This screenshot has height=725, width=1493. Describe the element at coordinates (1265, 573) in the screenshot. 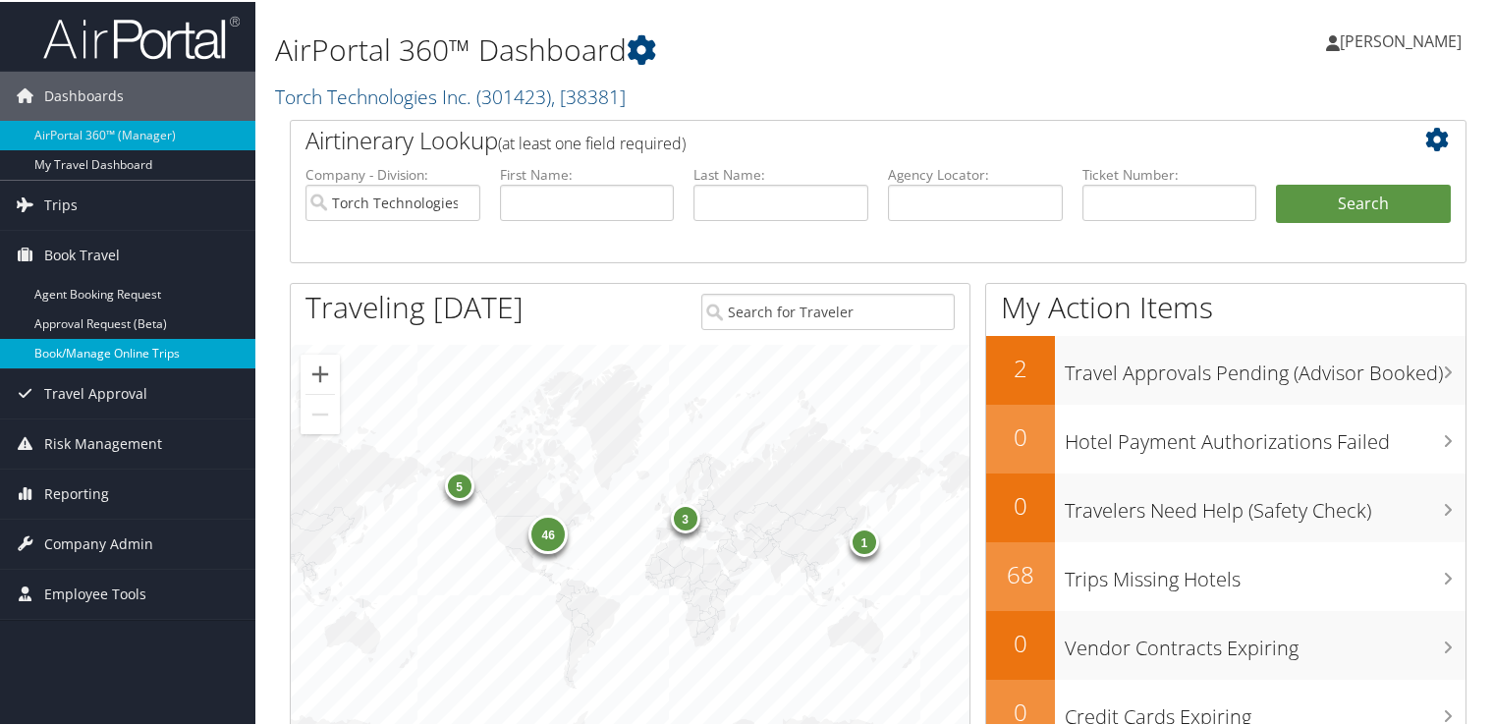

I see `h3: Trips Missing Hotels` at that location.